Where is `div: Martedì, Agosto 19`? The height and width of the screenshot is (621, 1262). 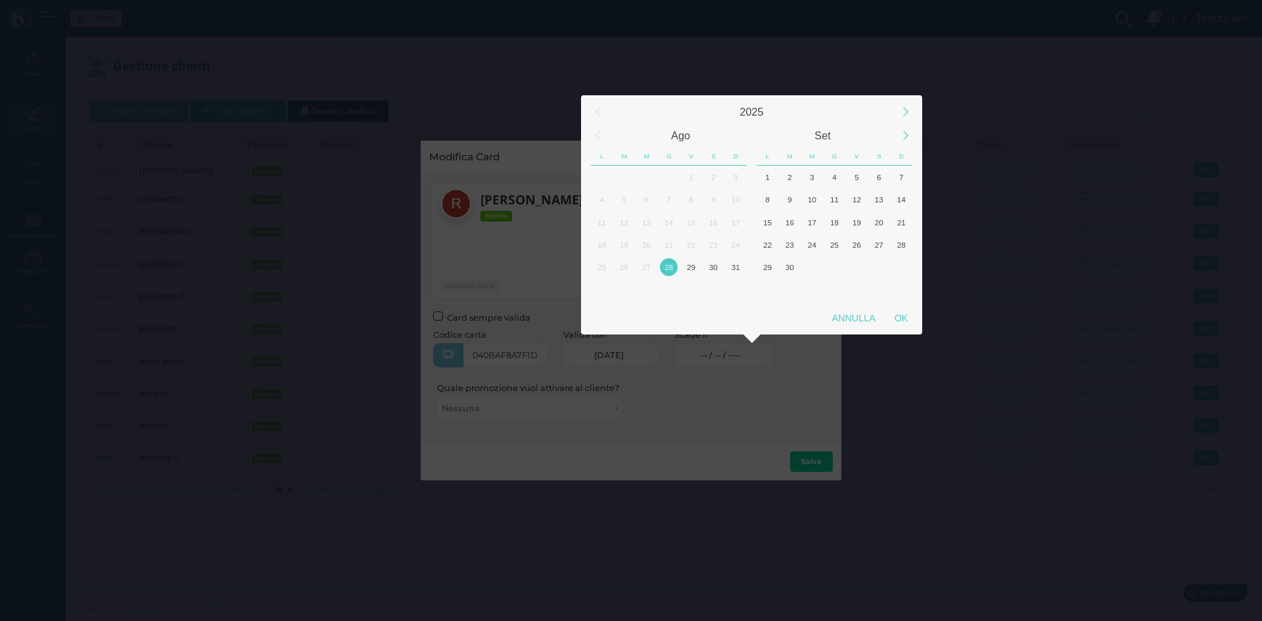 div: Martedì, Agosto 19 is located at coordinates (625, 245).